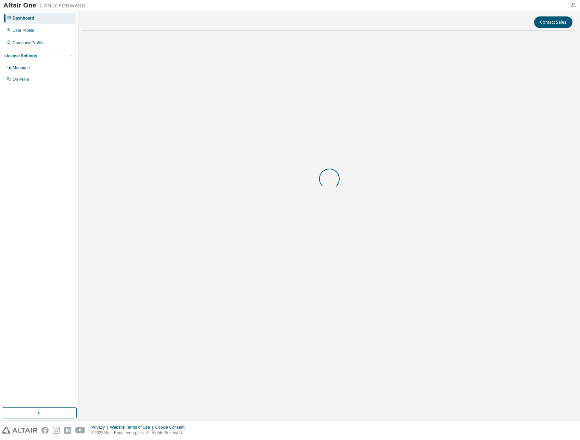 The image size is (580, 440). What do you see at coordinates (46, 5) in the screenshot?
I see `img: Altair One` at bounding box center [46, 5].